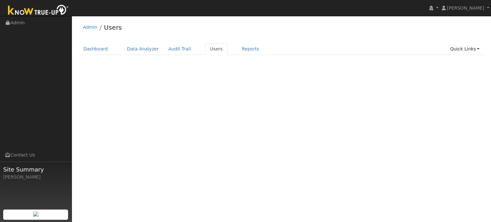 The width and height of the screenshot is (491, 222). I want to click on a: Admin, so click(90, 27).